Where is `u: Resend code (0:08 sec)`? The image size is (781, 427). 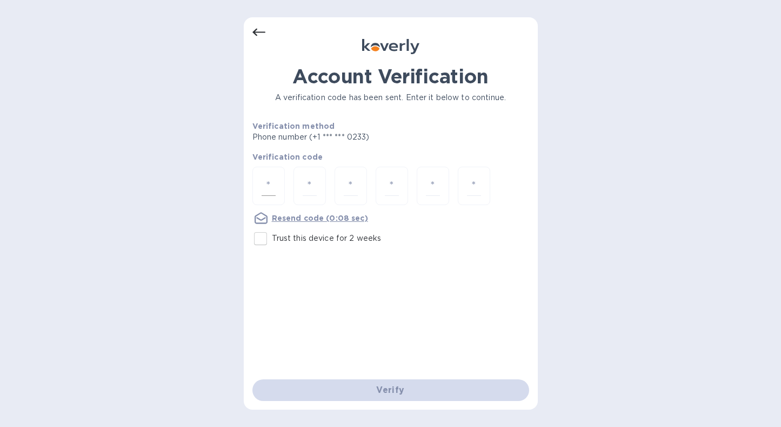
u: Resend code (0:08 sec) is located at coordinates (320, 218).